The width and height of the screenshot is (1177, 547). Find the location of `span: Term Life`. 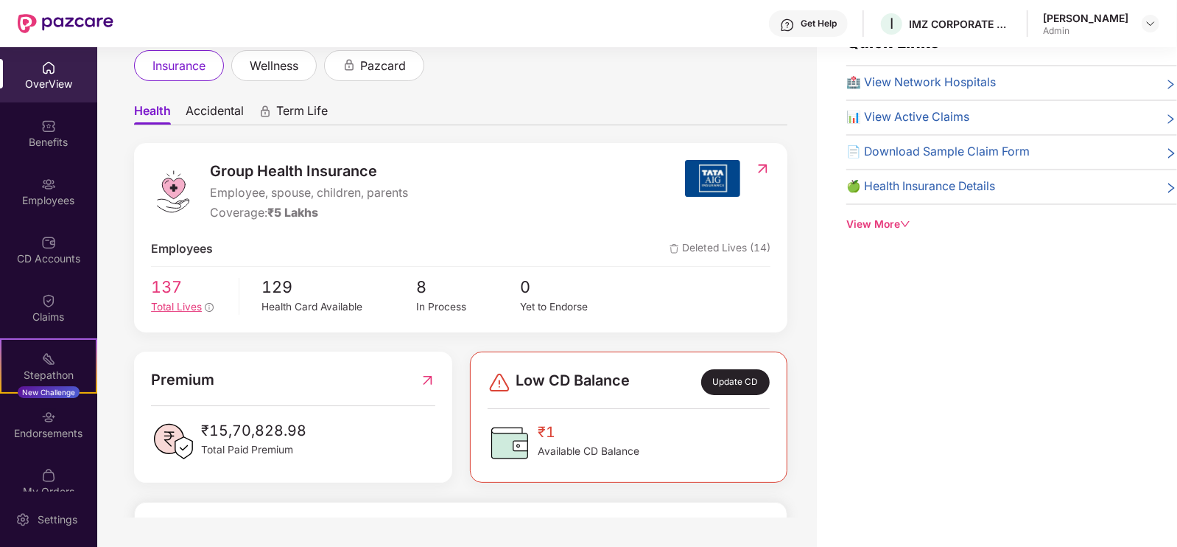

span: Term Life is located at coordinates (302, 113).